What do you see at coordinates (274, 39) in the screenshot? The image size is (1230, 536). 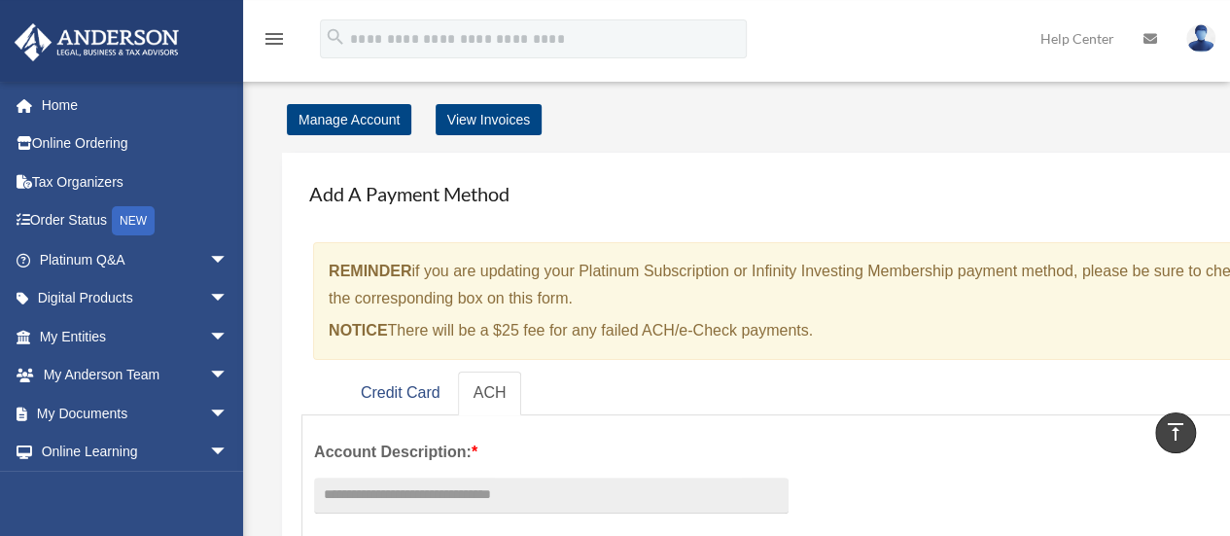 I see `i: menu` at bounding box center [274, 39].